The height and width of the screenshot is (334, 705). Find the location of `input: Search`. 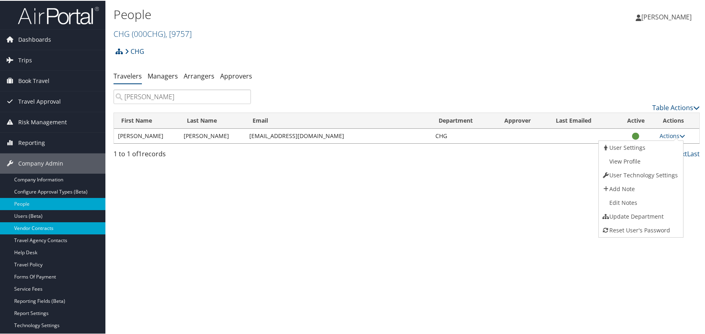

input: Search is located at coordinates (182, 96).